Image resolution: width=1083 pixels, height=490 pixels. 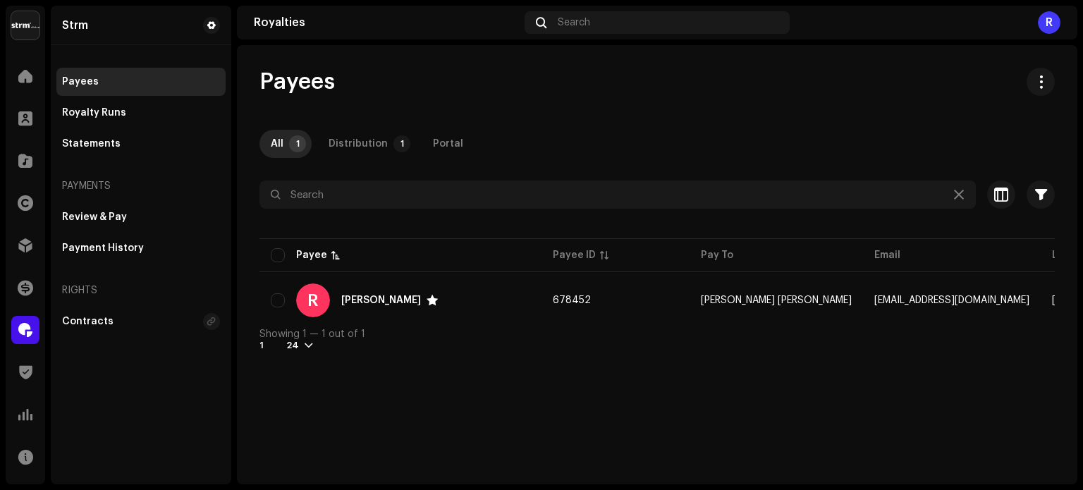 I want to click on re-m-nav-item: Contracts, so click(x=141, y=322).